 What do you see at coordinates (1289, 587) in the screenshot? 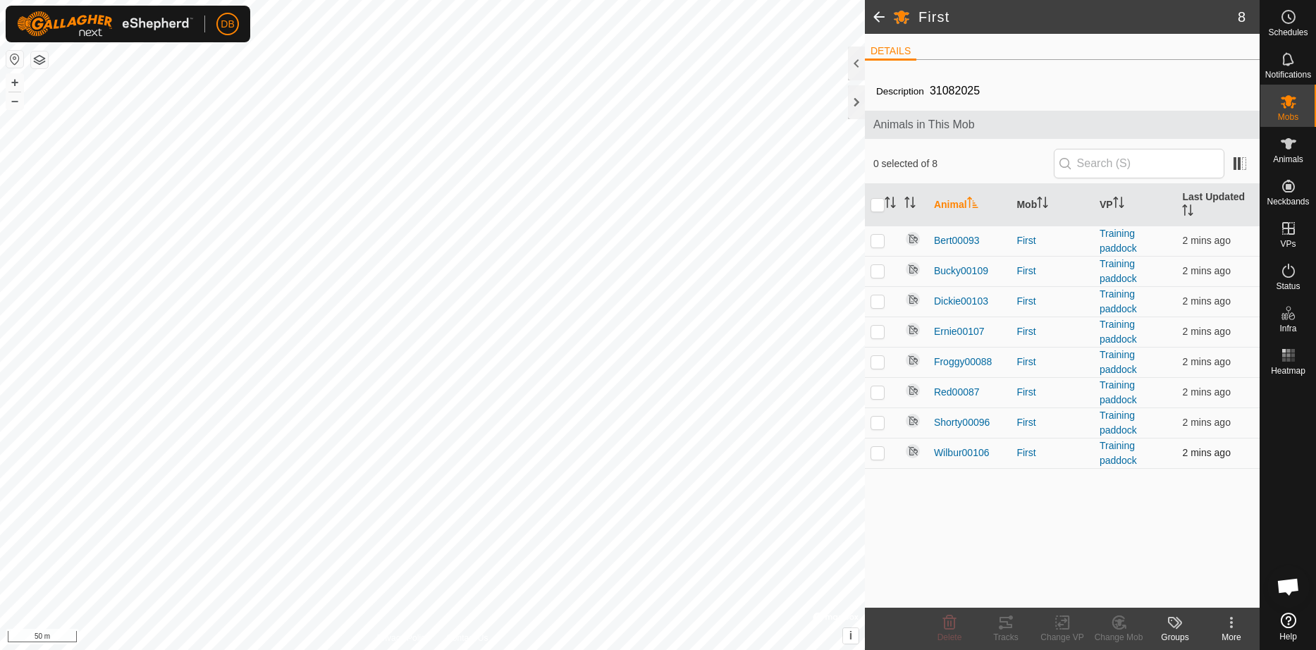
I see `div: Open chat` at bounding box center [1289, 587].